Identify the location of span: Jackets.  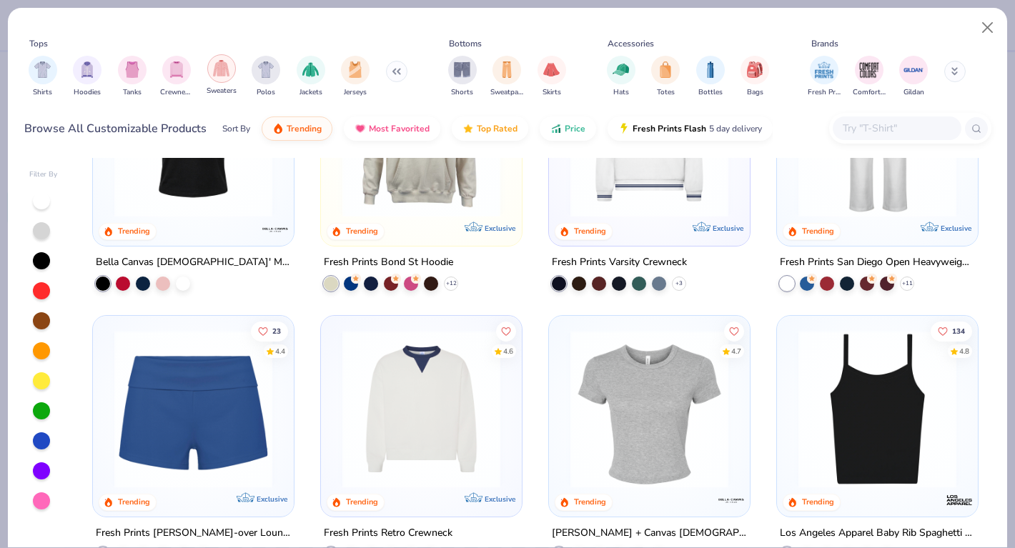
(311, 92).